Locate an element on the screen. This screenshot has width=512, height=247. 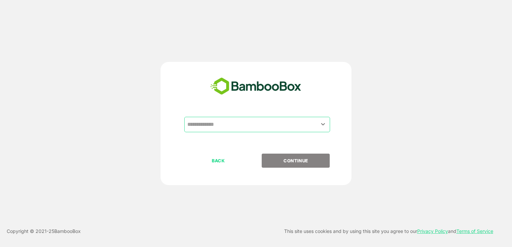
button: BACK is located at coordinates (218, 161).